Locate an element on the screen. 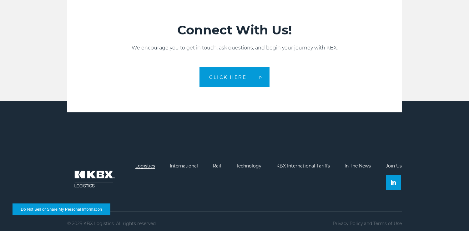 This screenshot has height=231, width=469. a: Privacy Policy is located at coordinates (347, 223).